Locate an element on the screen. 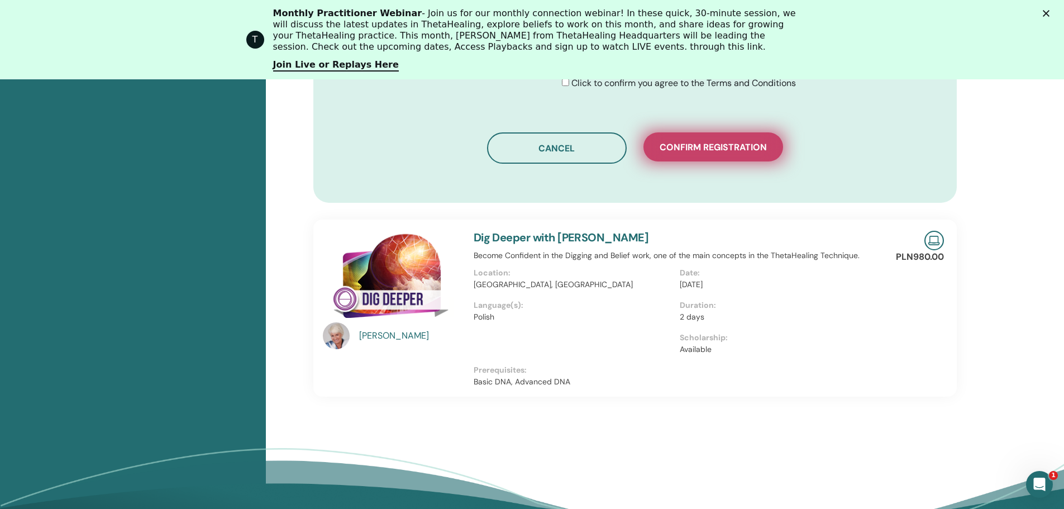 The image size is (1064, 509). p: Polish is located at coordinates (573, 317).